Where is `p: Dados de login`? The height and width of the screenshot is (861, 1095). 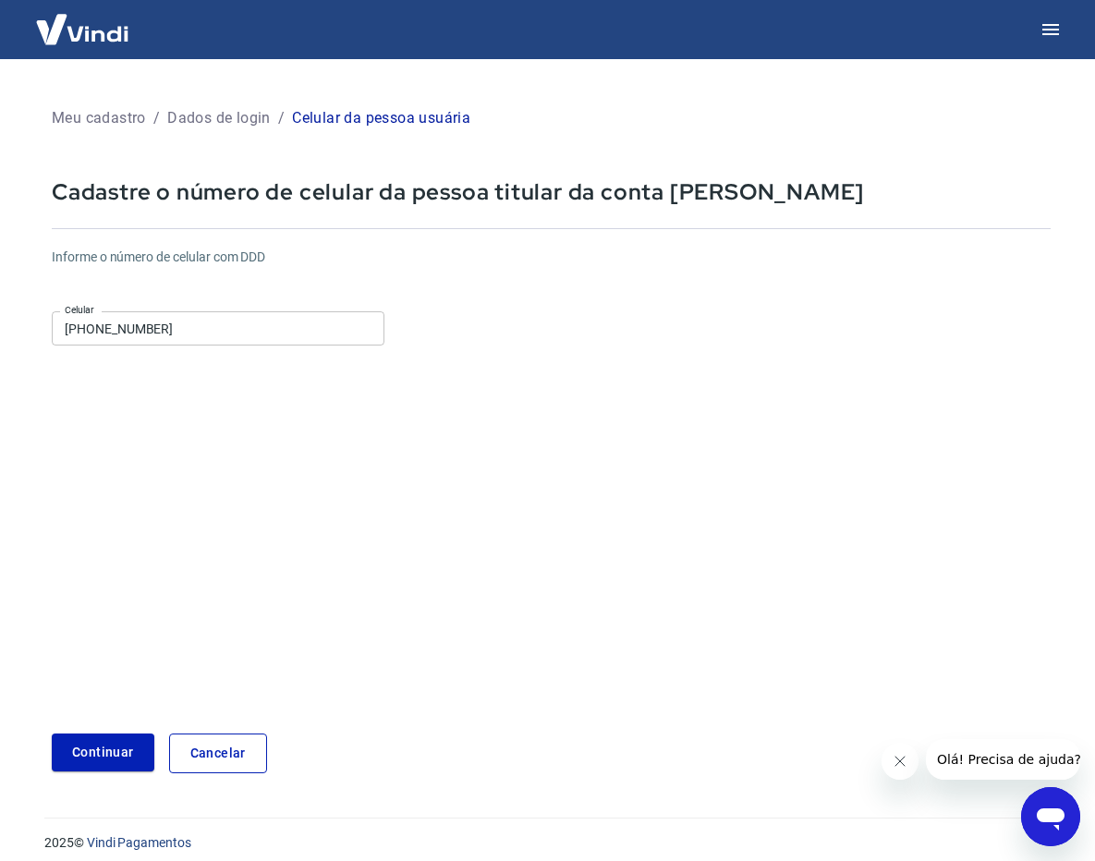
p: Dados de login is located at coordinates (219, 118).